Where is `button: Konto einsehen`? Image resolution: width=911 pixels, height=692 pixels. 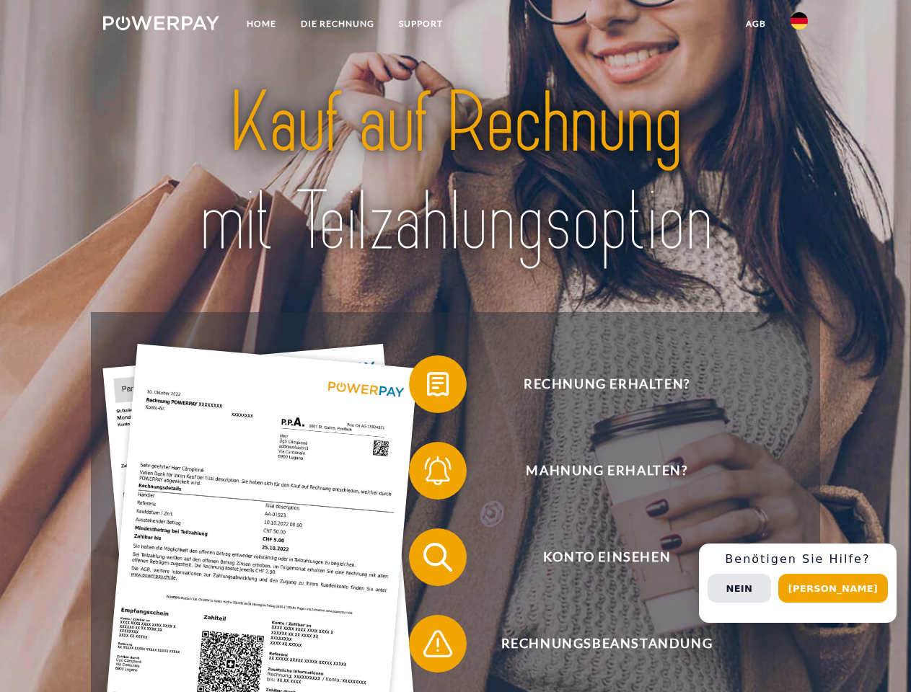
button: Konto einsehen is located at coordinates (596, 557).